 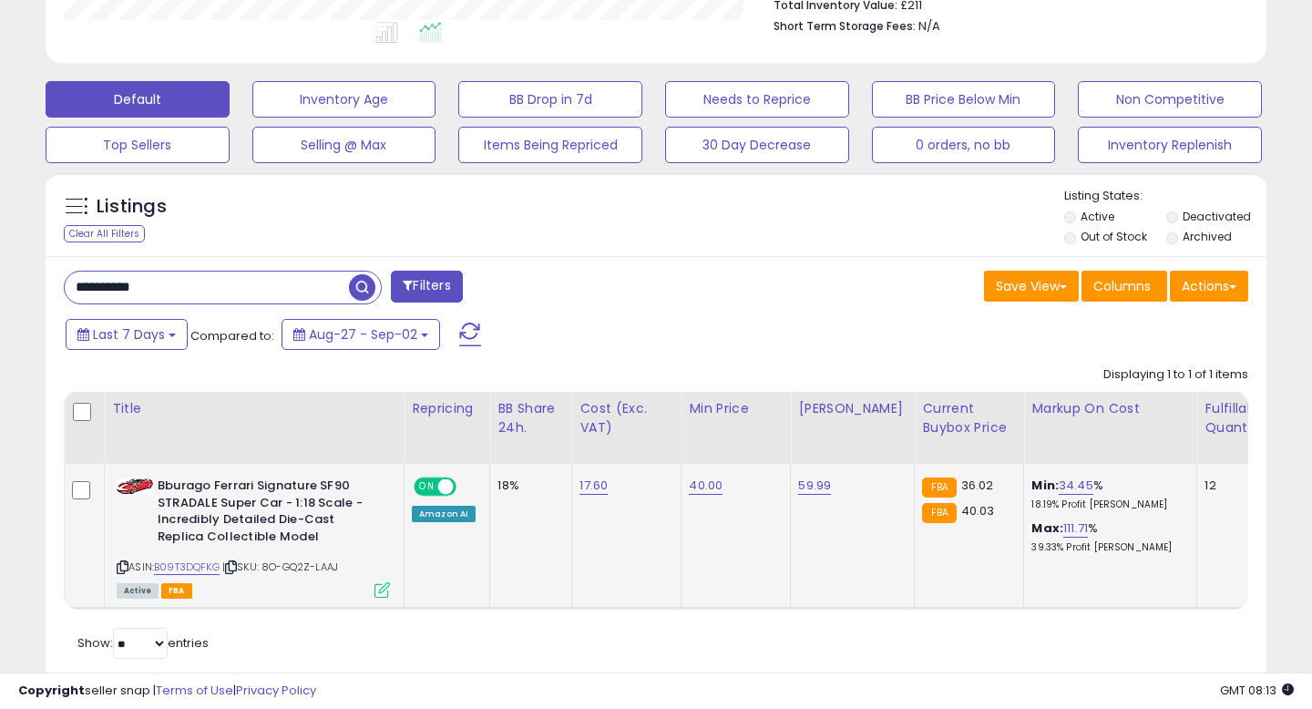 What do you see at coordinates (127, 334) in the screenshot?
I see `button: Last 7 Days` at bounding box center [127, 334].